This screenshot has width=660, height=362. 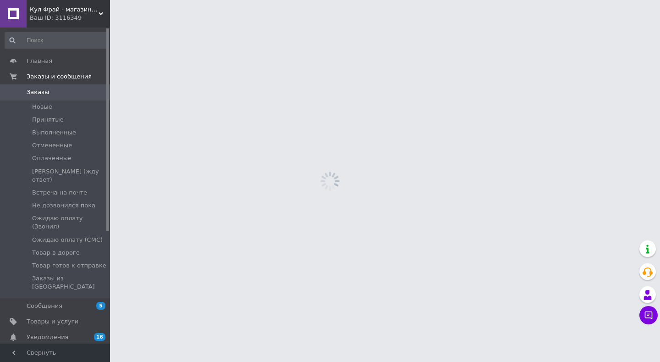 I want to click on span: Отмененные, so click(x=52, y=145).